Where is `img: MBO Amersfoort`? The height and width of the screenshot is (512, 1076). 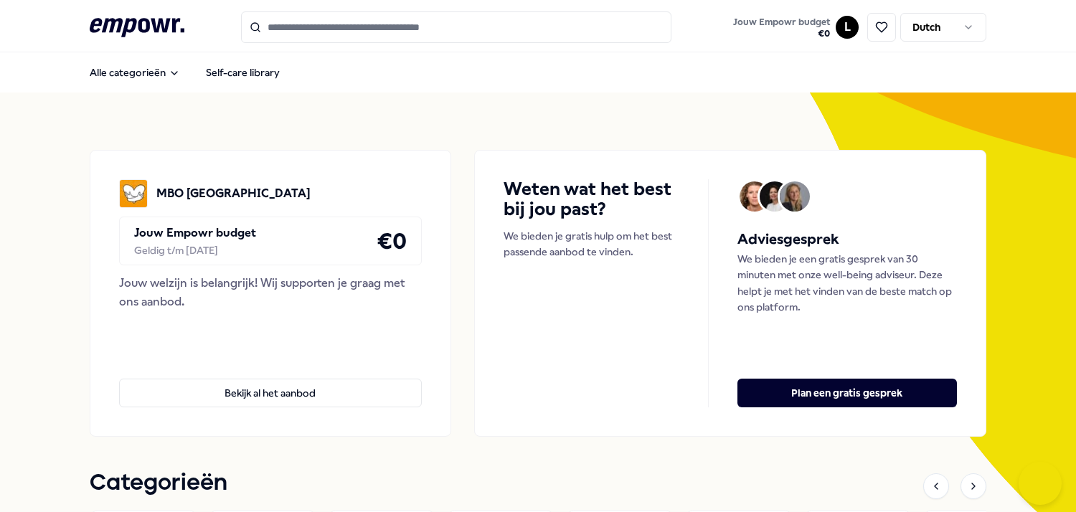 img: MBO Amersfoort is located at coordinates (133, 194).